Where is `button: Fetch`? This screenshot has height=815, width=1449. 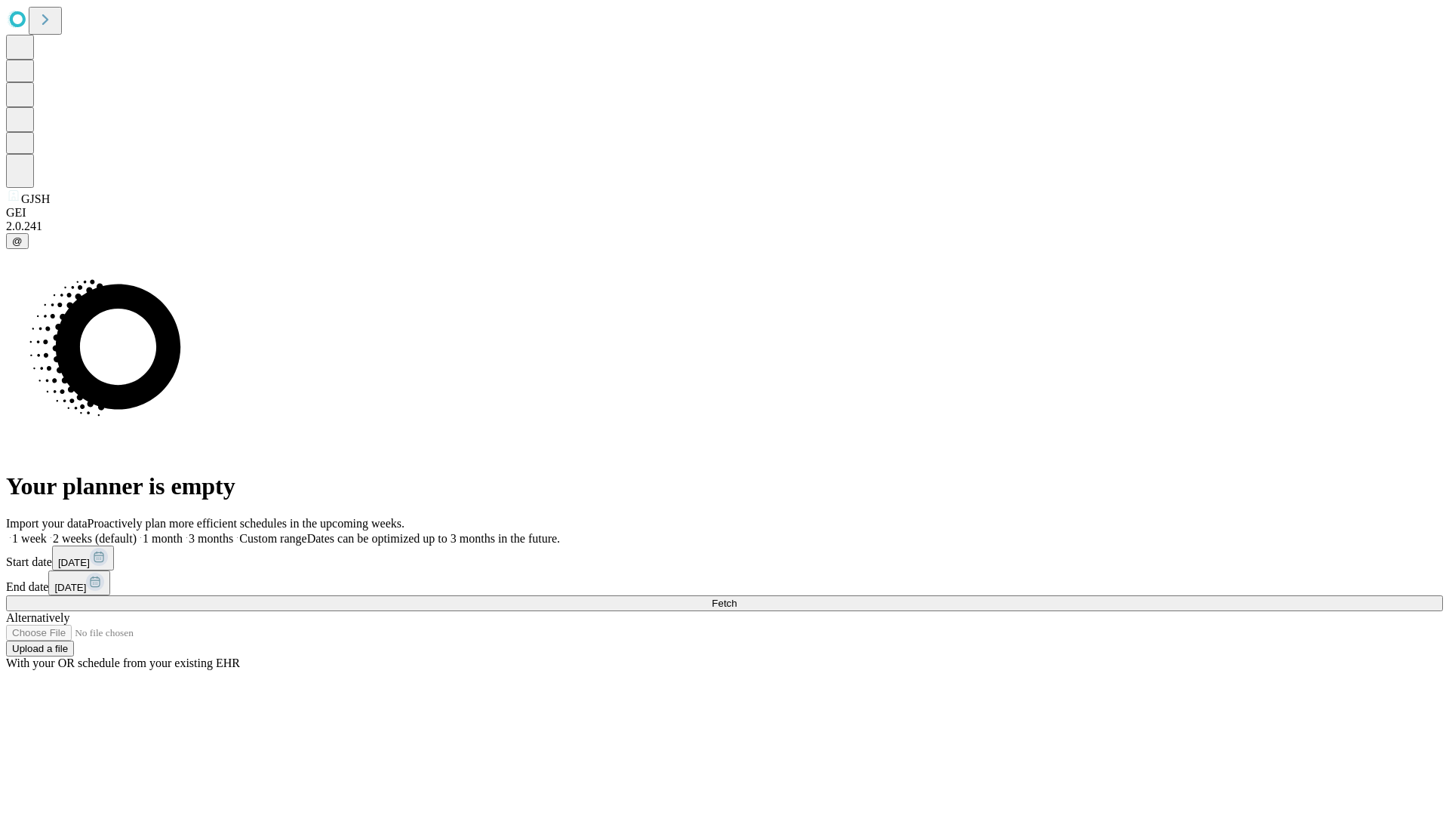 button: Fetch is located at coordinates (725, 603).